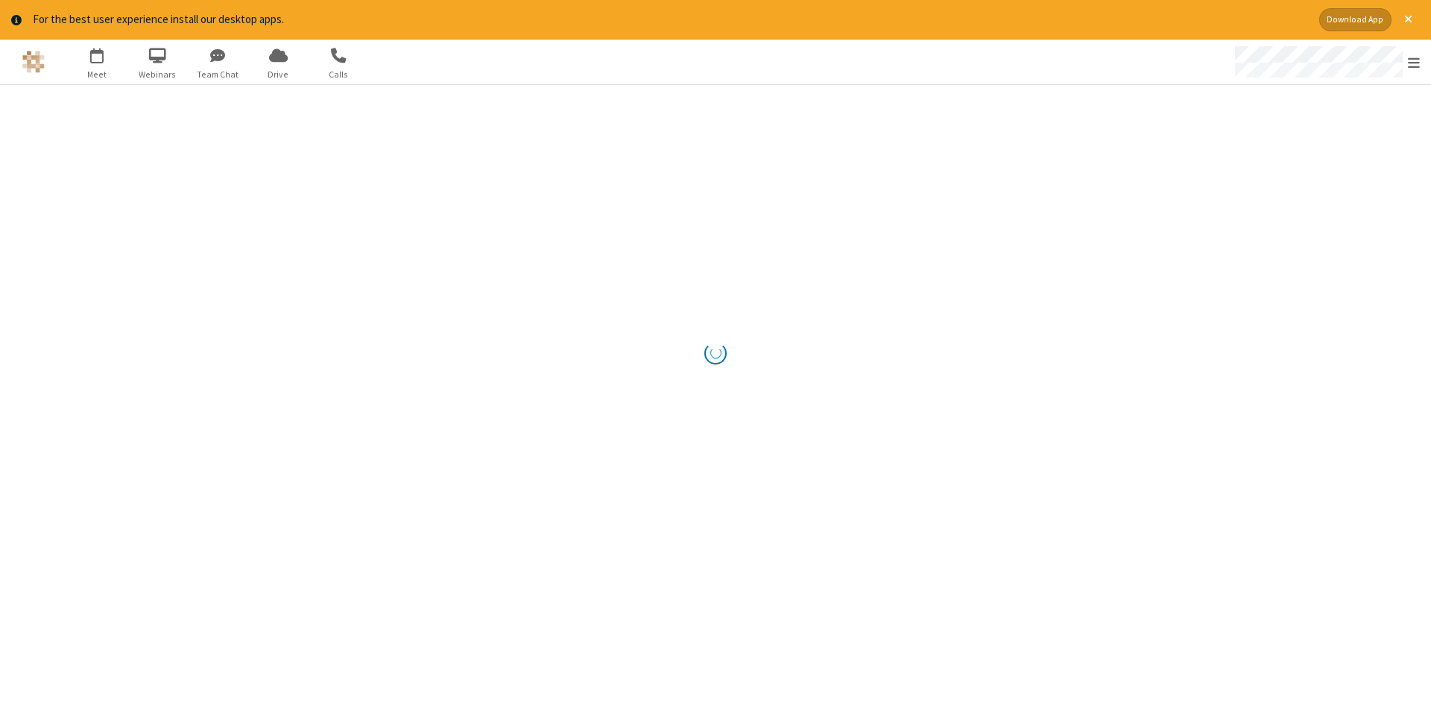 The image size is (1431, 706). I want to click on span: Webinars, so click(157, 75).